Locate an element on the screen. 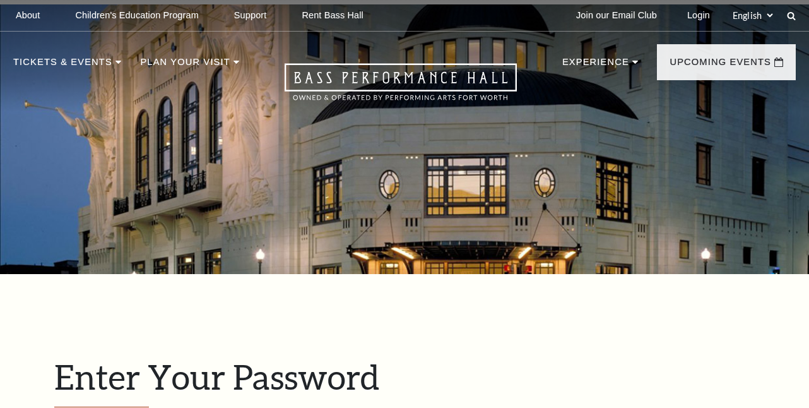  p: Plan Your Visit is located at coordinates (185, 66).